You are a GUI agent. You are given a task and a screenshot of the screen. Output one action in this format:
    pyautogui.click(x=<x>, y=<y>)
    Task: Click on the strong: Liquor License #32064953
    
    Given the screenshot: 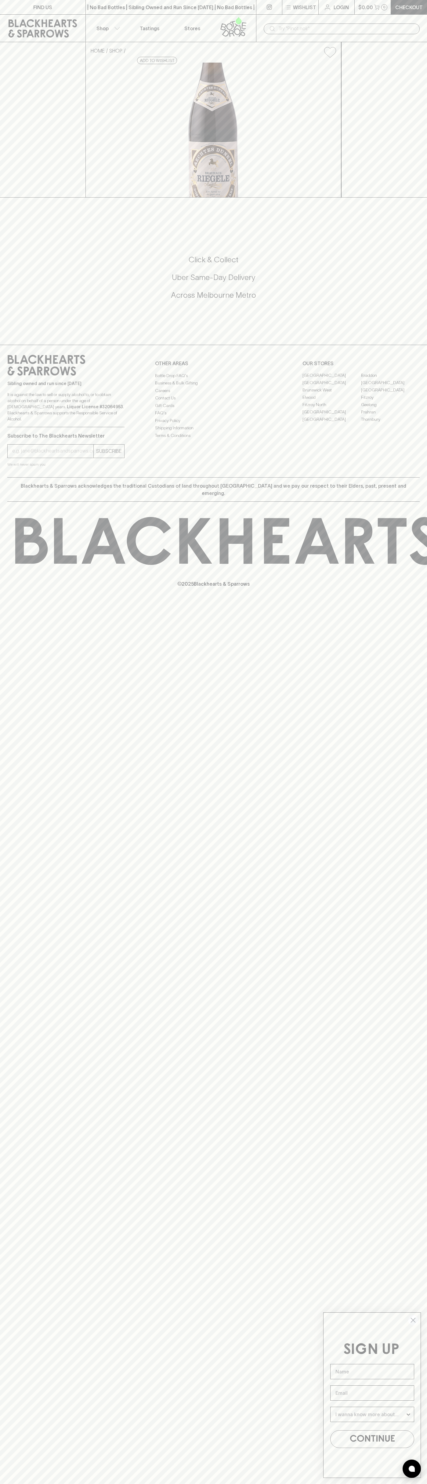 What is the action you would take?
    pyautogui.click(x=95, y=407)
    